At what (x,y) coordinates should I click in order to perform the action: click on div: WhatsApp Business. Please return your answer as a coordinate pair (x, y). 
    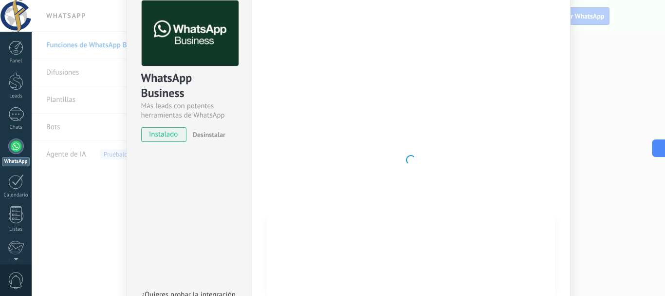
    Looking at the image, I should click on (189, 86).